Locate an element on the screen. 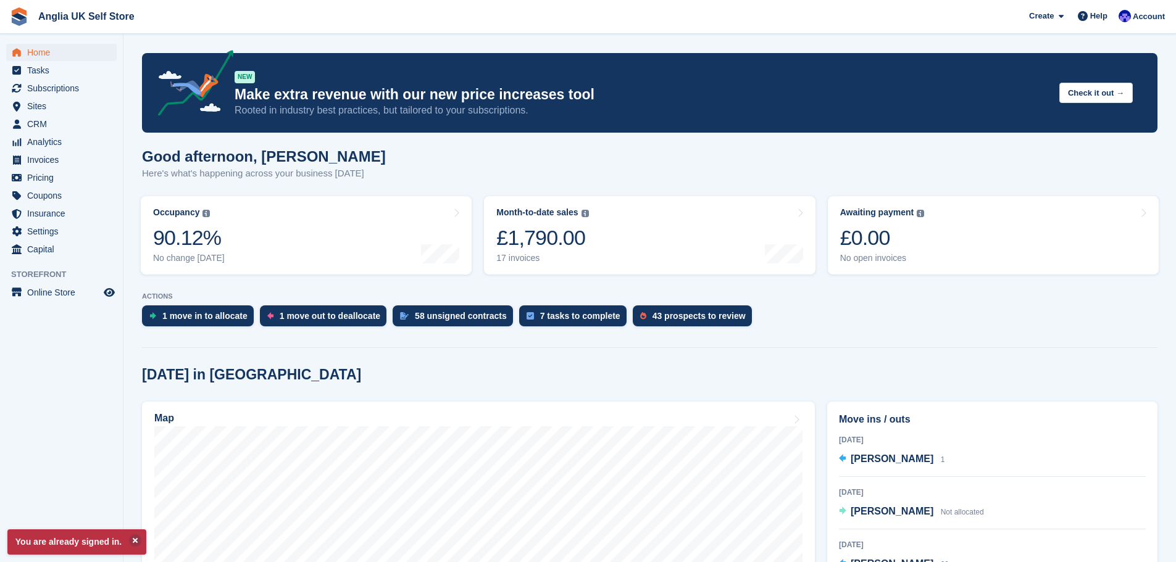  a: Month-to-date sales £1,790.00 17 invoices is located at coordinates (650, 235).